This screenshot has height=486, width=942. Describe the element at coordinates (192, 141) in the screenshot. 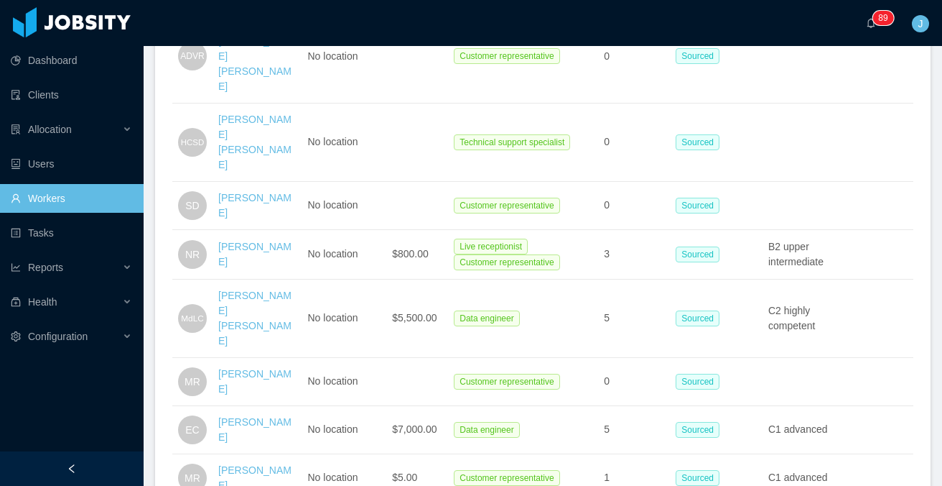

I see `span: HCSD` at that location.